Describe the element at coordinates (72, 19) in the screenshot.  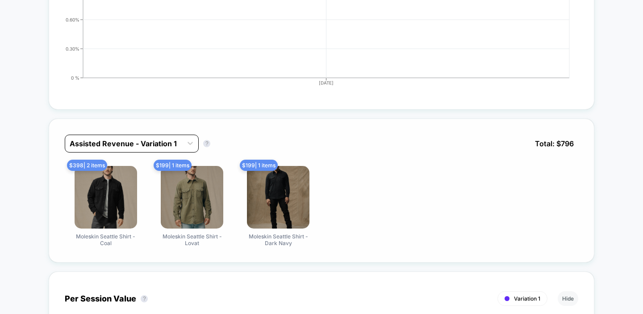
I see `tspan: 0.60%` at that location.